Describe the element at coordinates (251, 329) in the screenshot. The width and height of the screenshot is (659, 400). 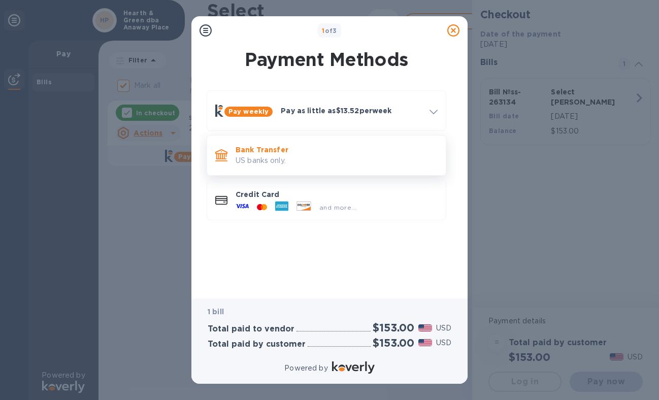
I see `h3: Total paid to vendor` at that location.